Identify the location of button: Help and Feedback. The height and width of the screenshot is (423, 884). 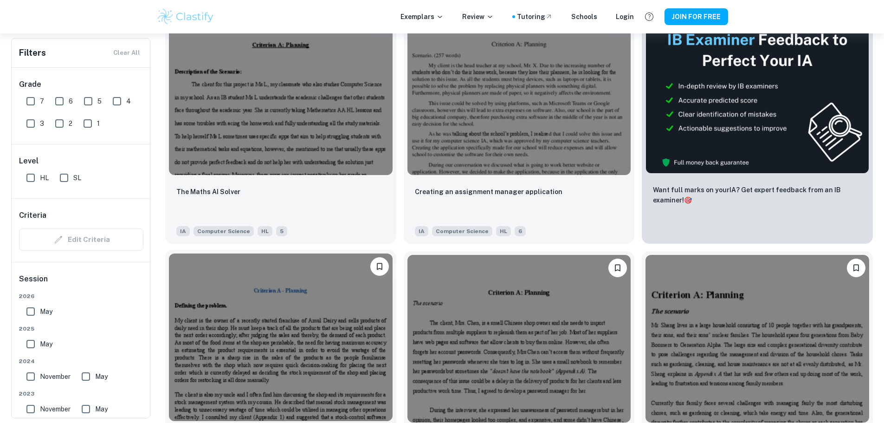
(649, 17).